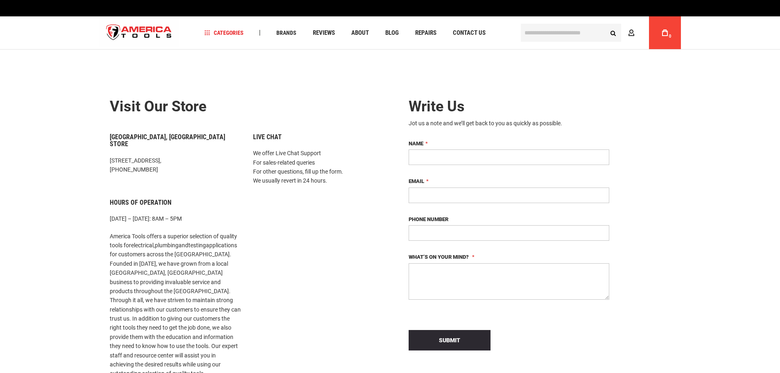 The height and width of the screenshot is (373, 780). I want to click on a: store logo, so click(139, 33).